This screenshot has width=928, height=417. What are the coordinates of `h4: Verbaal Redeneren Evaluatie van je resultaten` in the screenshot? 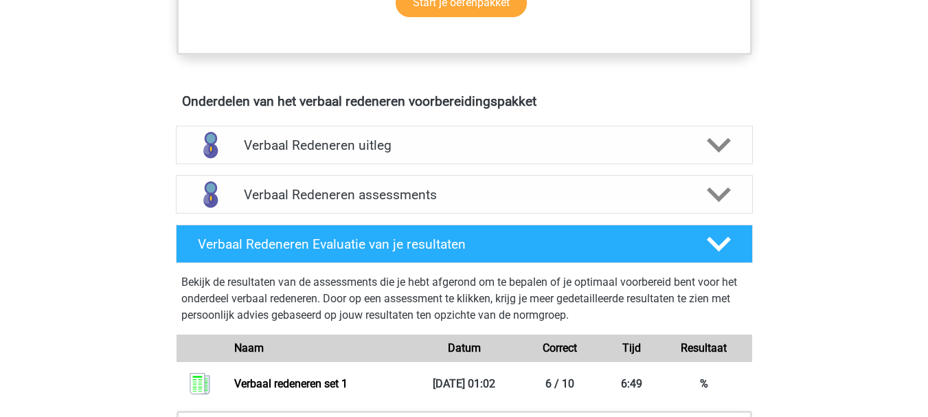 It's located at (441, 244).